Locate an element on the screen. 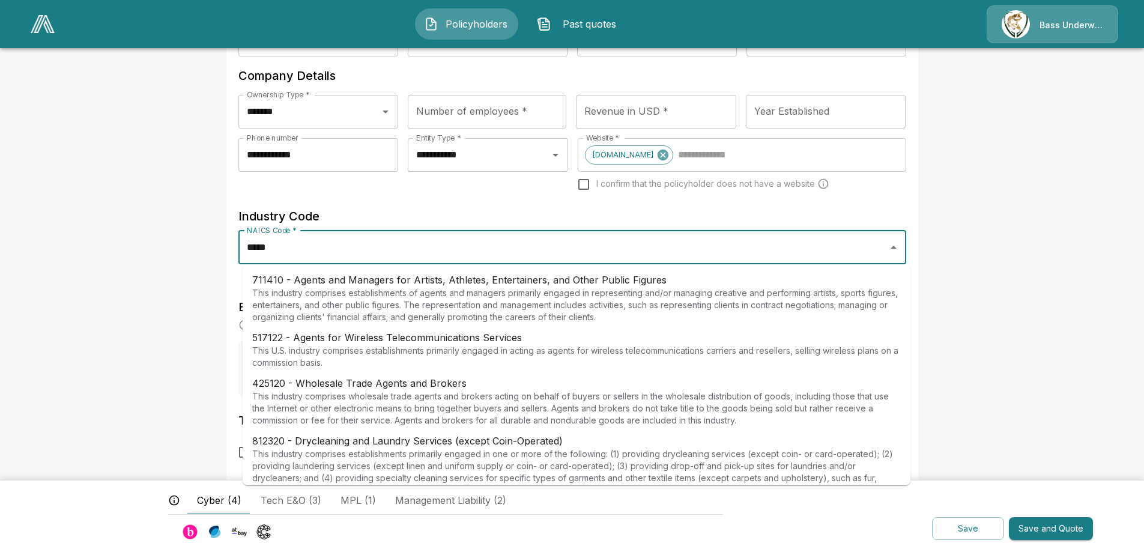 This screenshot has width=1144, height=552. img: Past quotes Icon is located at coordinates (544, 24).